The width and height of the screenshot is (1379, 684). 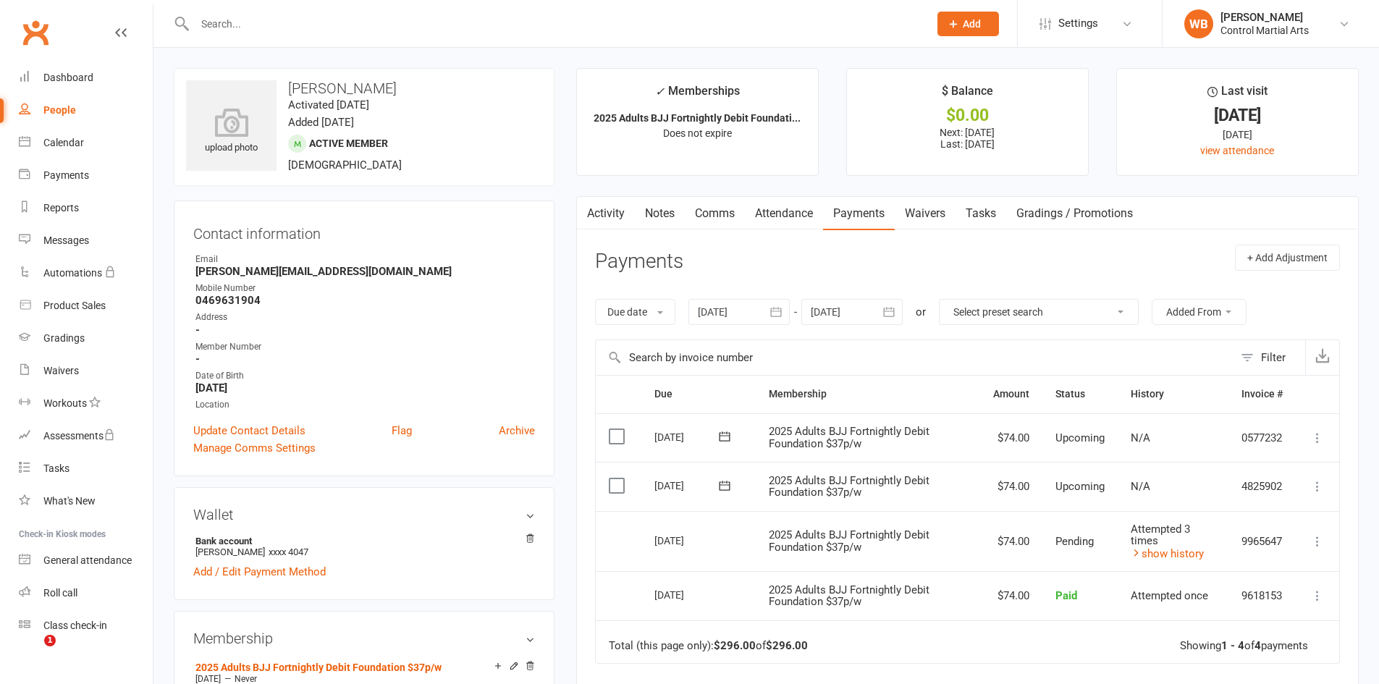 What do you see at coordinates (66, 175) in the screenshot?
I see `div: Payments` at bounding box center [66, 175].